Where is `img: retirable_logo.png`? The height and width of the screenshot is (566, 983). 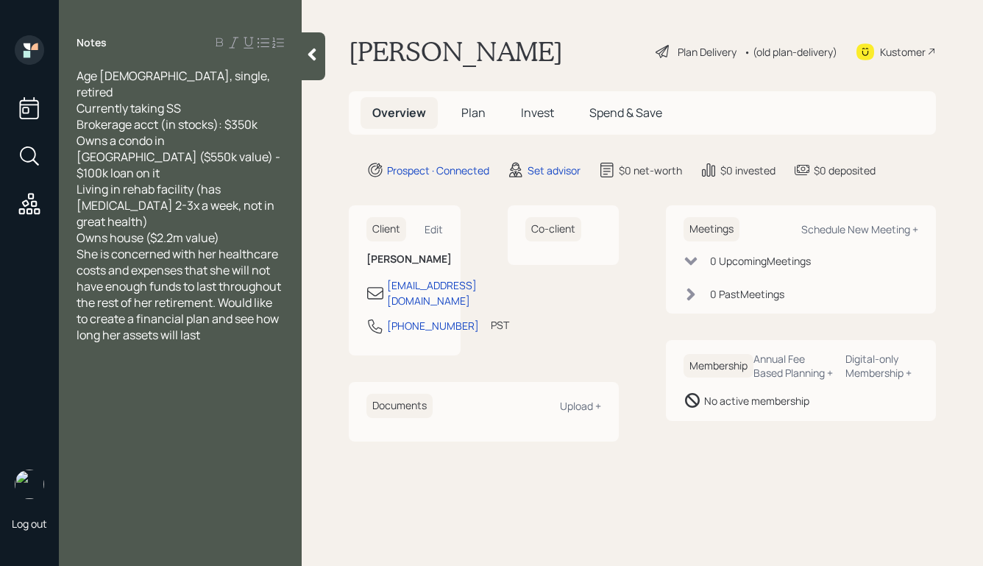
img: retirable_logo.png is located at coordinates (29, 484).